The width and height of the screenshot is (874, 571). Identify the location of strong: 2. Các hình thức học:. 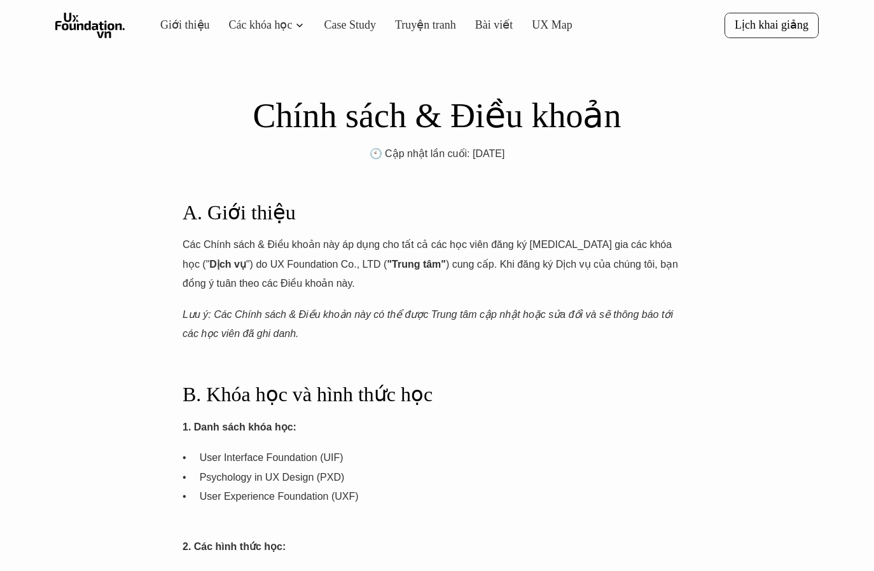
(234, 547).